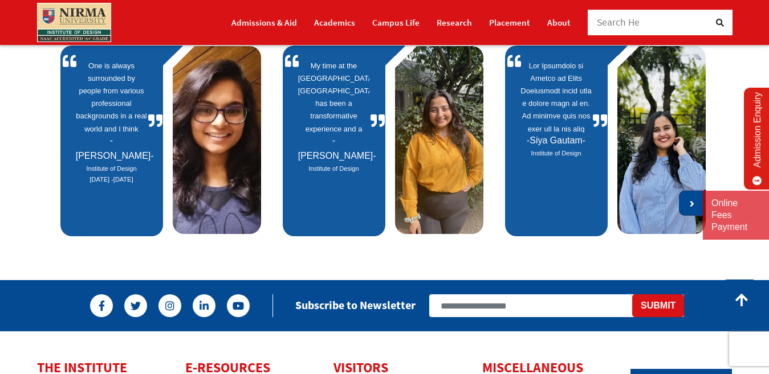  What do you see at coordinates (335, 22) in the screenshot?
I see `a: Academics` at bounding box center [335, 22].